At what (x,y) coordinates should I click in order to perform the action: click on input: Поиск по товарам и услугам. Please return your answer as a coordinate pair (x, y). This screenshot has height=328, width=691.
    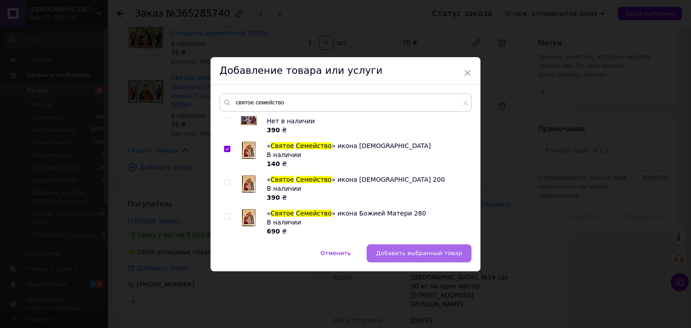
    Looking at the image, I should click on (345, 103).